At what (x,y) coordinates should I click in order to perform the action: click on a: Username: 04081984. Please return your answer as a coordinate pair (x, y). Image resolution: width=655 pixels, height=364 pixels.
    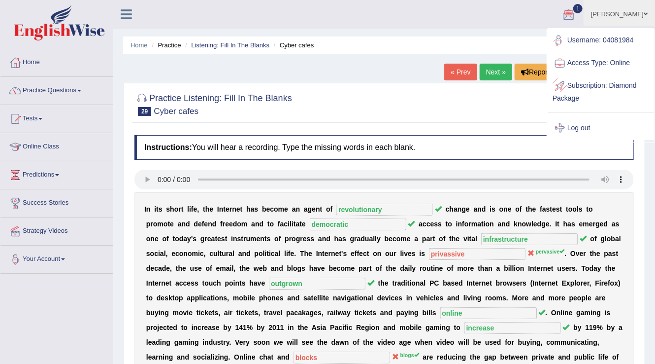
    Looking at the image, I should click on (601, 40).